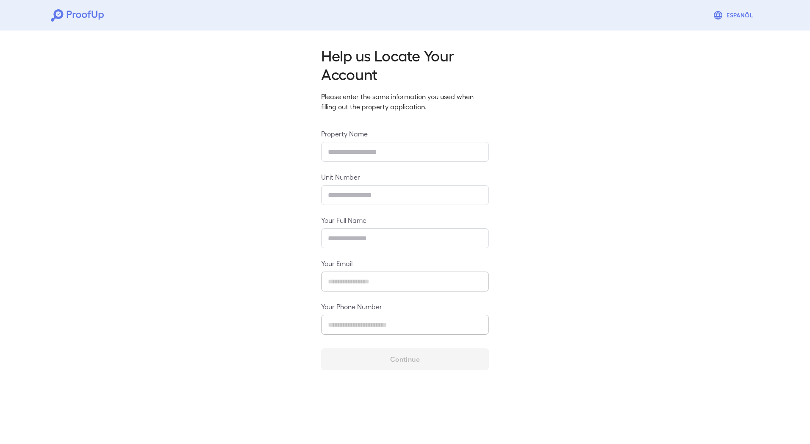 The height and width of the screenshot is (444, 810). What do you see at coordinates (405, 134) in the screenshot?
I see `label: Property Name` at bounding box center [405, 134].